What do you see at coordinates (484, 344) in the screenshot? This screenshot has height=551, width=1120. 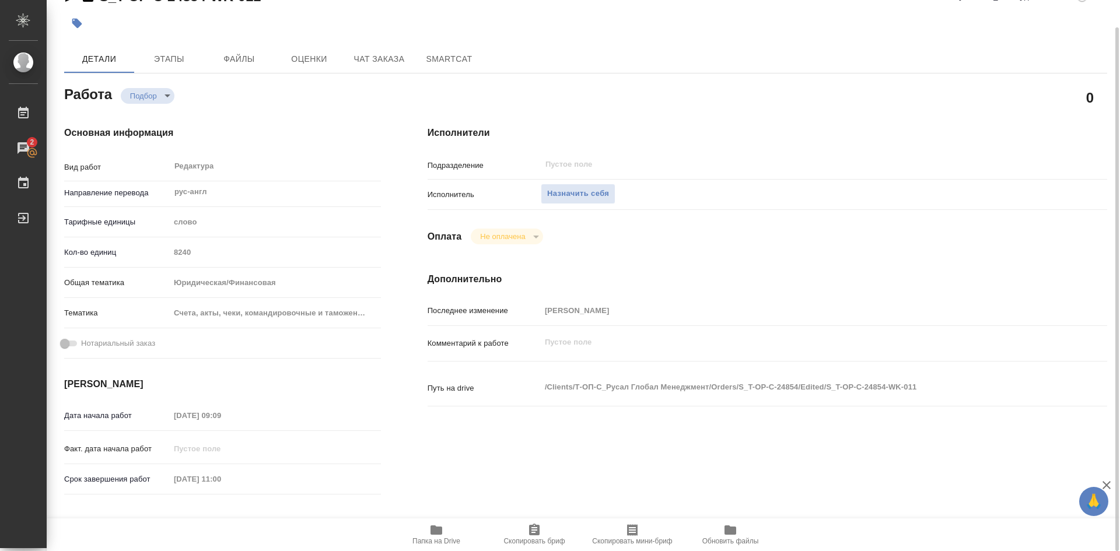 I see `p: Комментарий к работе` at bounding box center [484, 344].